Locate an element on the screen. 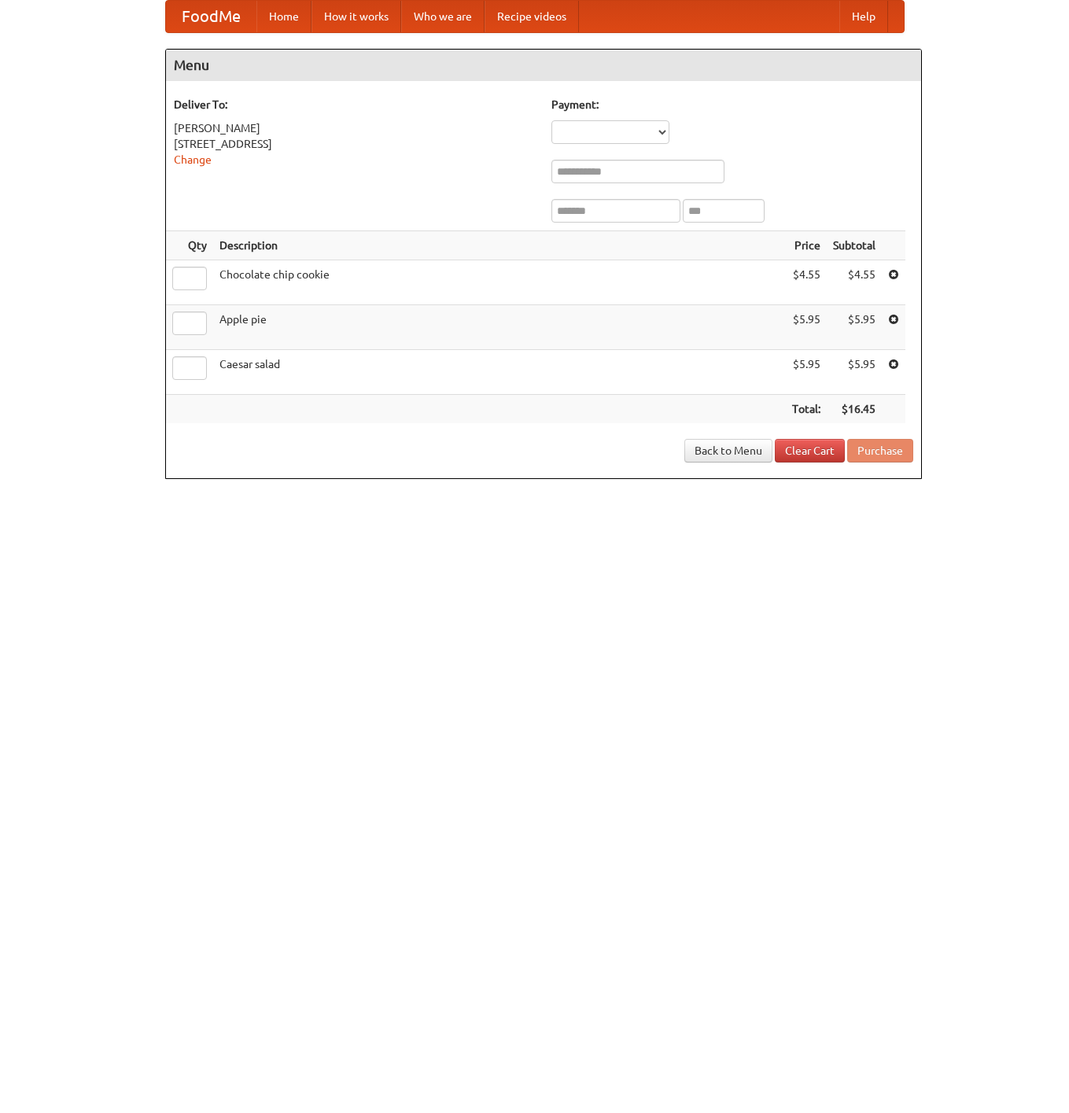 This screenshot has width=1069, height=1113. a: Change is located at coordinates (193, 160).